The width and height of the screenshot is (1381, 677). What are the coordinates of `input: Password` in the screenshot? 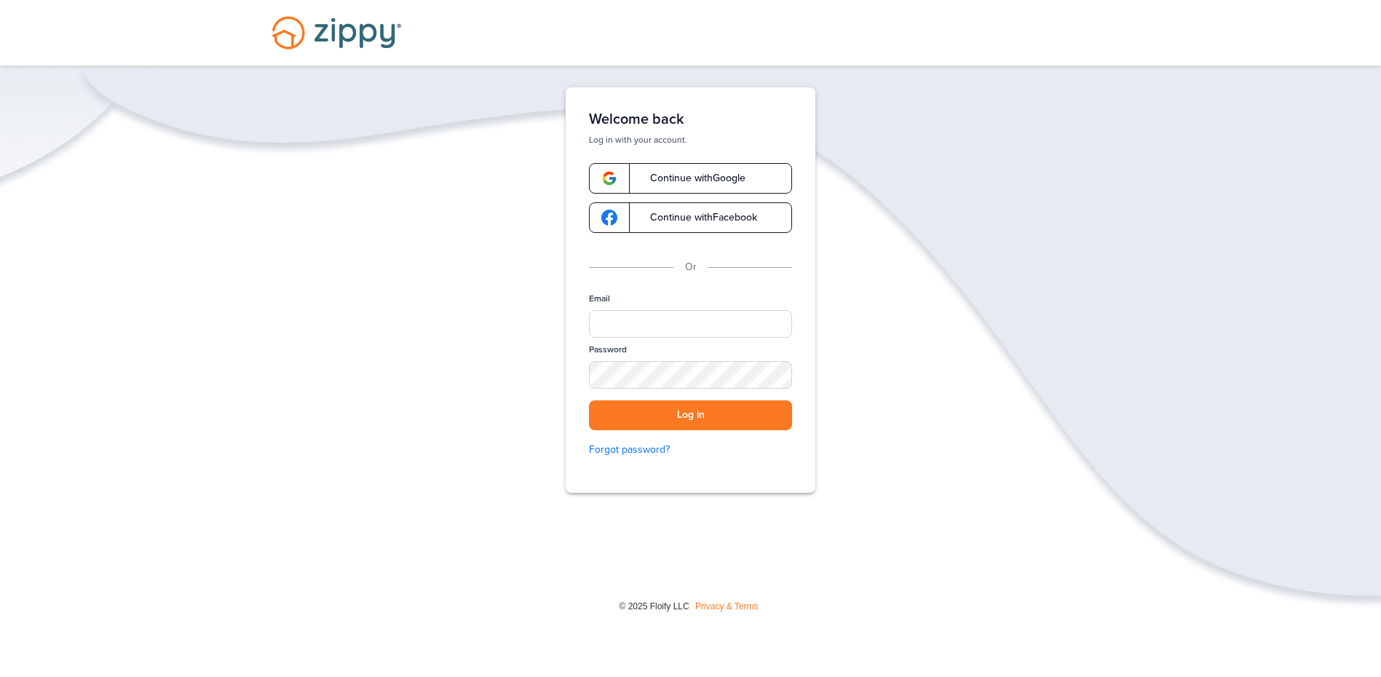 It's located at (690, 375).